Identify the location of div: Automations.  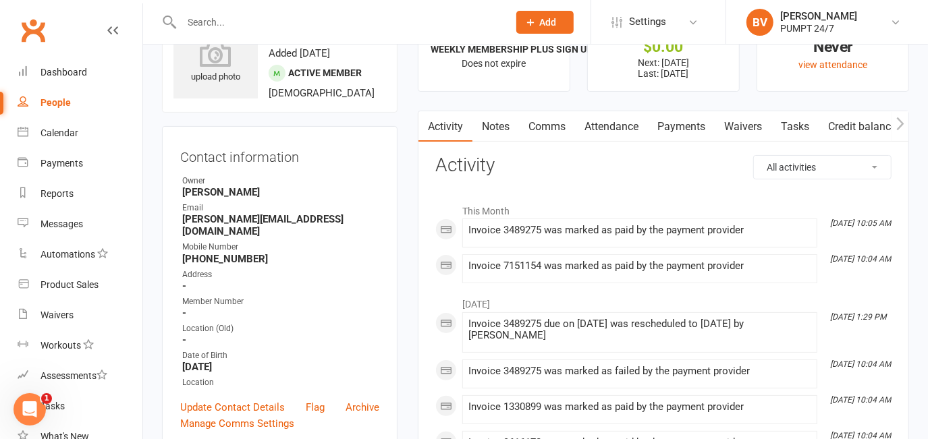
(68, 254).